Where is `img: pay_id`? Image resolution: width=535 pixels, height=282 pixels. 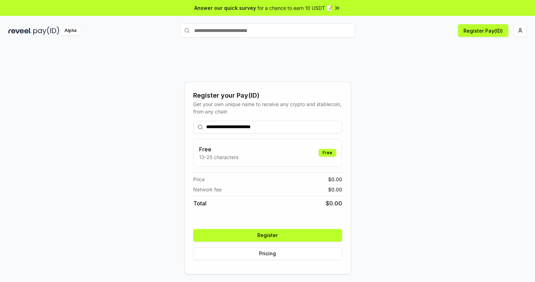 img: pay_id is located at coordinates (46, 31).